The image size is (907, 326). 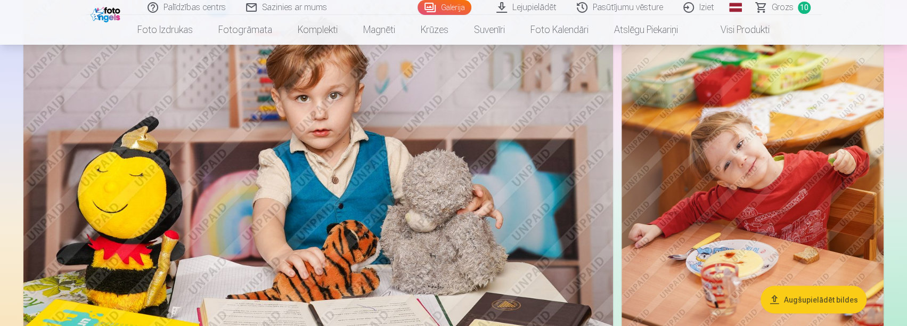 What do you see at coordinates (804, 7) in the screenshot?
I see `span: 10` at bounding box center [804, 7].